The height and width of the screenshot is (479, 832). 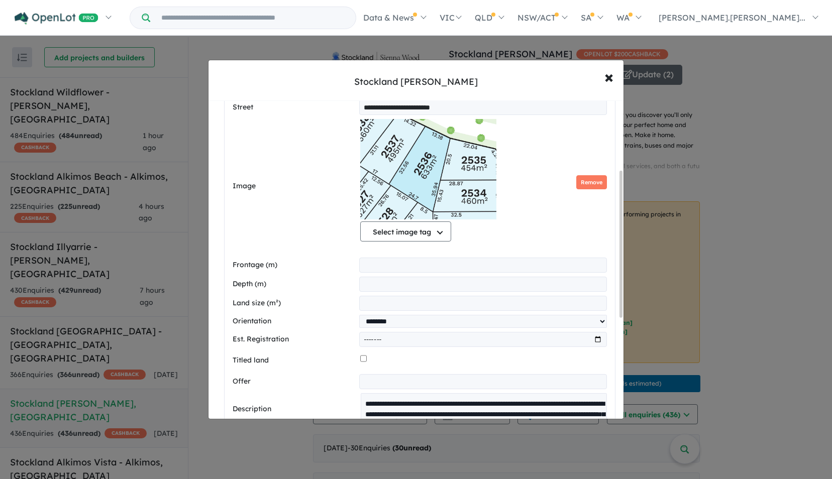 What do you see at coordinates (294, 284) in the screenshot?
I see `label: Depth (m)` at bounding box center [294, 284].